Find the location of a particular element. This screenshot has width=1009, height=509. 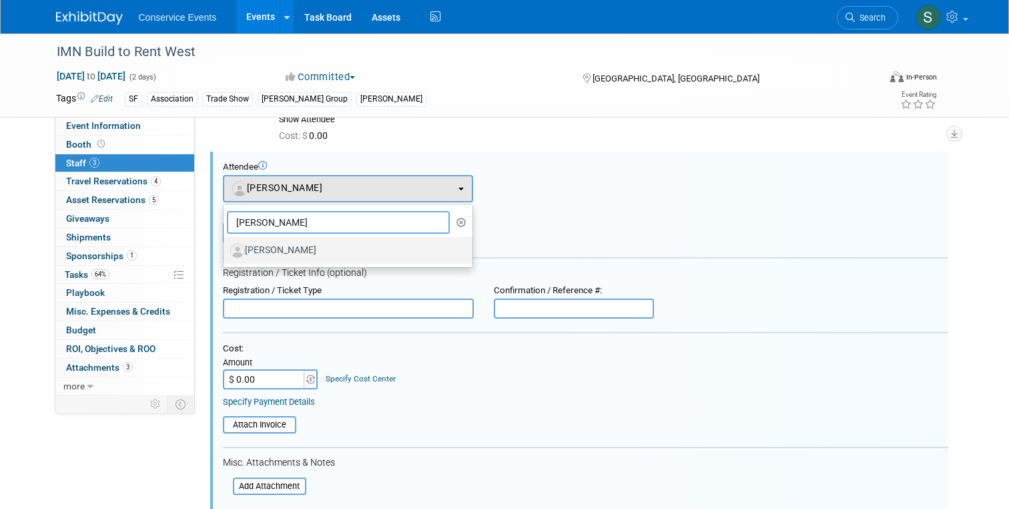

div: Registration / Ticket Info (optional) is located at coordinates (586, 273).